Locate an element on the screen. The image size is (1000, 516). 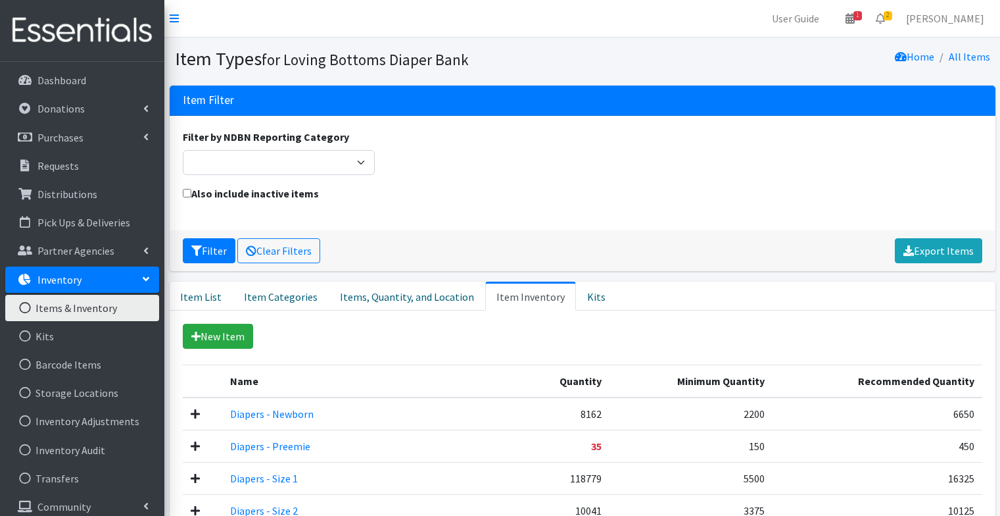
a: Item Categories is located at coordinates (281, 296).